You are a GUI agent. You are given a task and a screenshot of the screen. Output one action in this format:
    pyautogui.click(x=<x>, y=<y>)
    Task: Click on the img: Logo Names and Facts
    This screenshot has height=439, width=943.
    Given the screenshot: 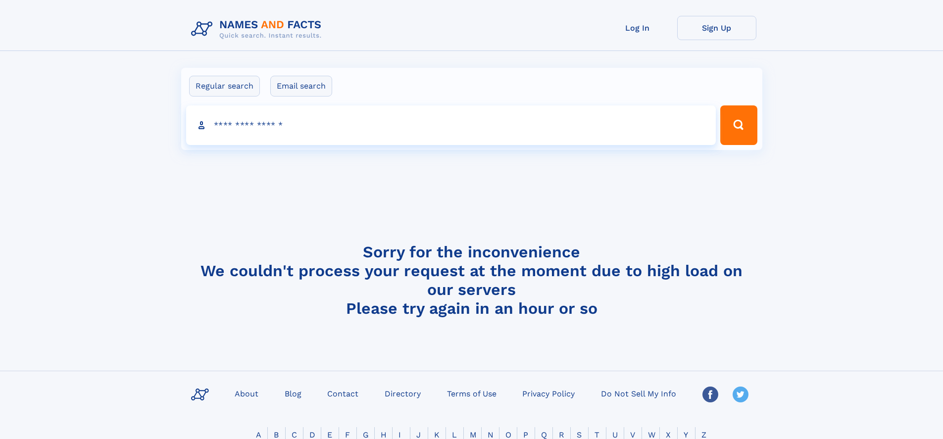 What is the action you would take?
    pyautogui.click(x=258, y=29)
    